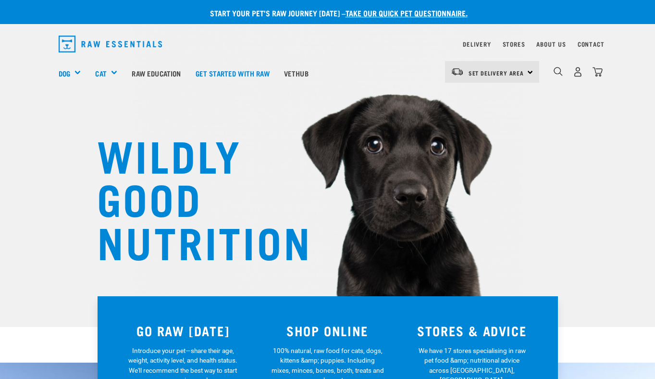  Describe the element at coordinates (100, 73) in the screenshot. I see `a: Cat` at that location.